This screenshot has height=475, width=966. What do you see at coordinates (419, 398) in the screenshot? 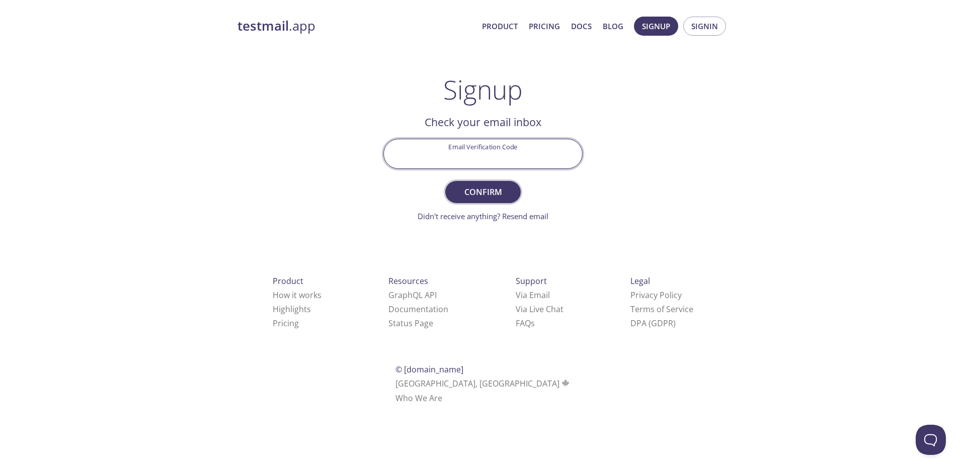
I see `a: Who We Are` at bounding box center [419, 398].